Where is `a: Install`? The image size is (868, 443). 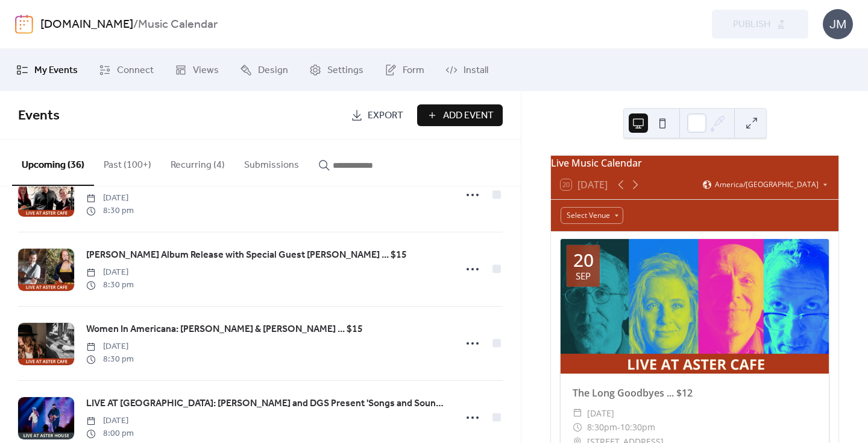
a: Install is located at coordinates (467, 70).